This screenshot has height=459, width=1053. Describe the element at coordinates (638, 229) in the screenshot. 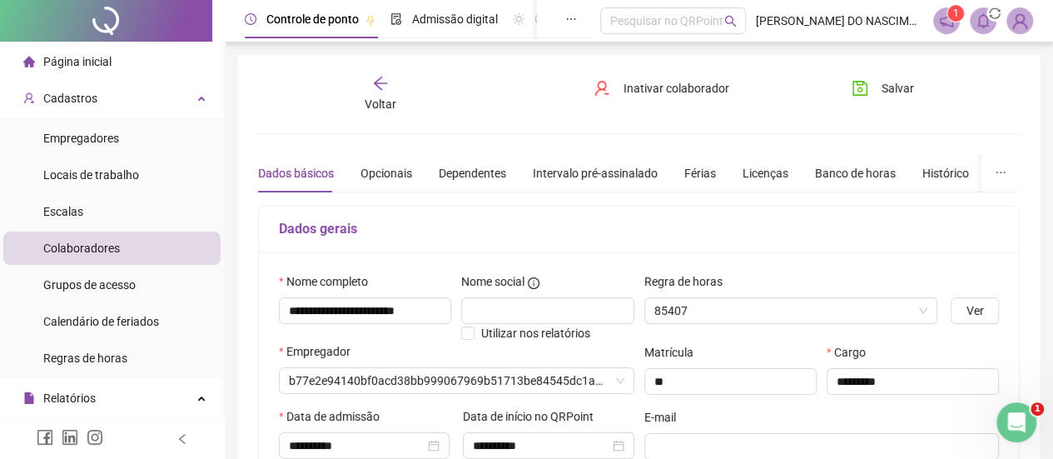

I see `h5: Dados gerais` at that location.